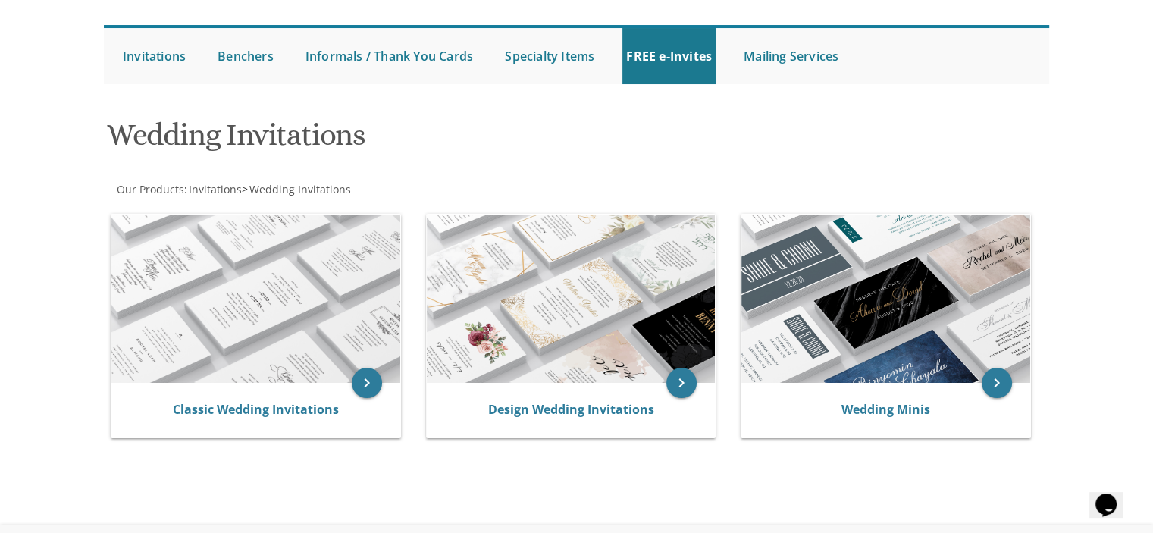  Describe the element at coordinates (571, 299) in the screenshot. I see `img: Design Wedding Invitations` at that location.